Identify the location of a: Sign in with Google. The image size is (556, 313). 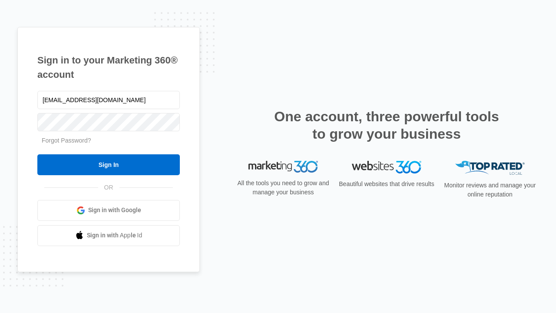
(109, 210).